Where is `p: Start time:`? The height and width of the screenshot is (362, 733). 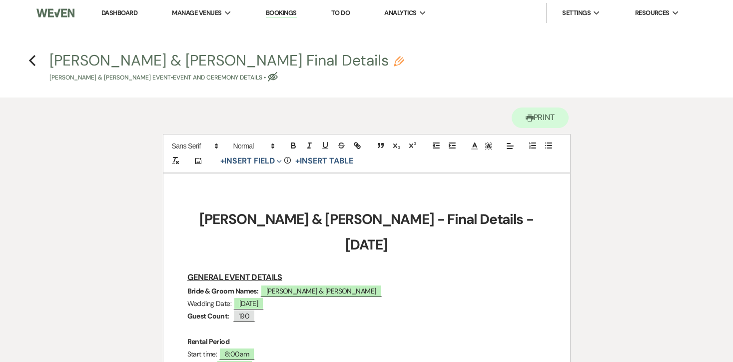 p: Start time: is located at coordinates (367, 354).